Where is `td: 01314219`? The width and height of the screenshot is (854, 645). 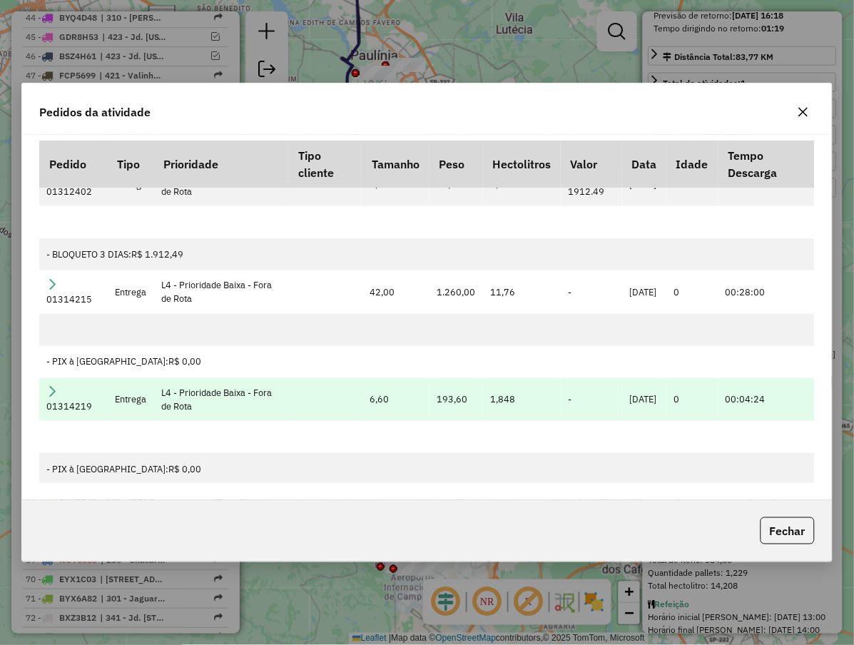
td: 01314219 is located at coordinates (73, 400).